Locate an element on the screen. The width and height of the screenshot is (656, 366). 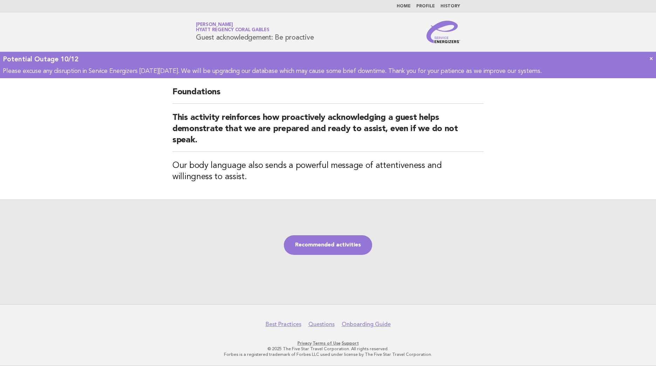
h1: Guest acknowledgement: Be proactive is located at coordinates (255, 32).